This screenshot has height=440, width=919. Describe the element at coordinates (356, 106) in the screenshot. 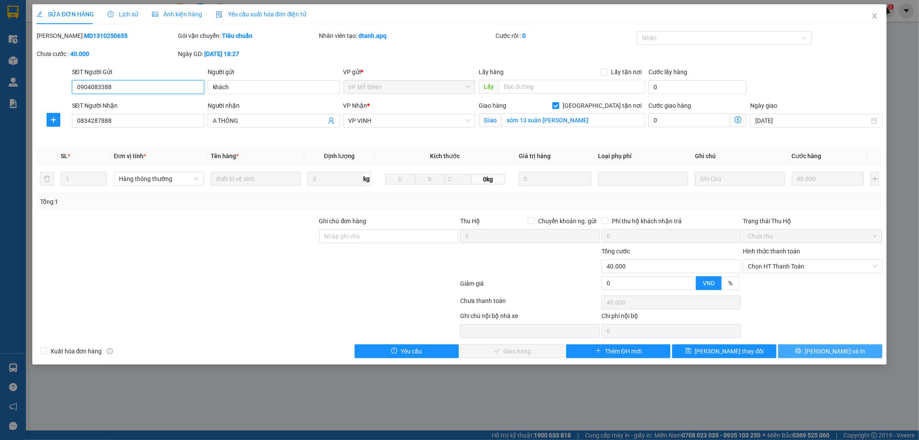

I see `span: VP Nhận` at that location.